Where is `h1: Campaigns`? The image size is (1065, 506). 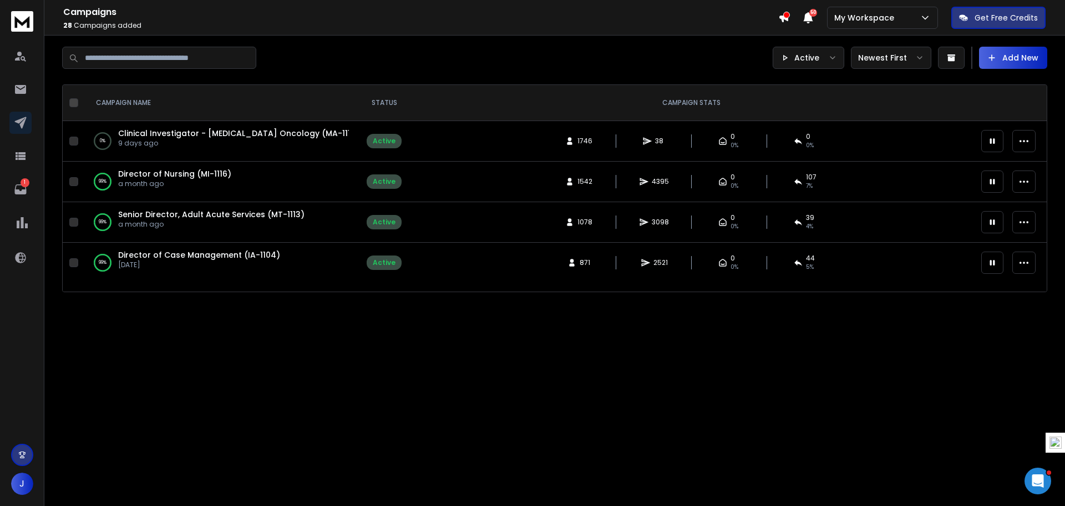 h1: Campaigns is located at coordinates (421, 12).